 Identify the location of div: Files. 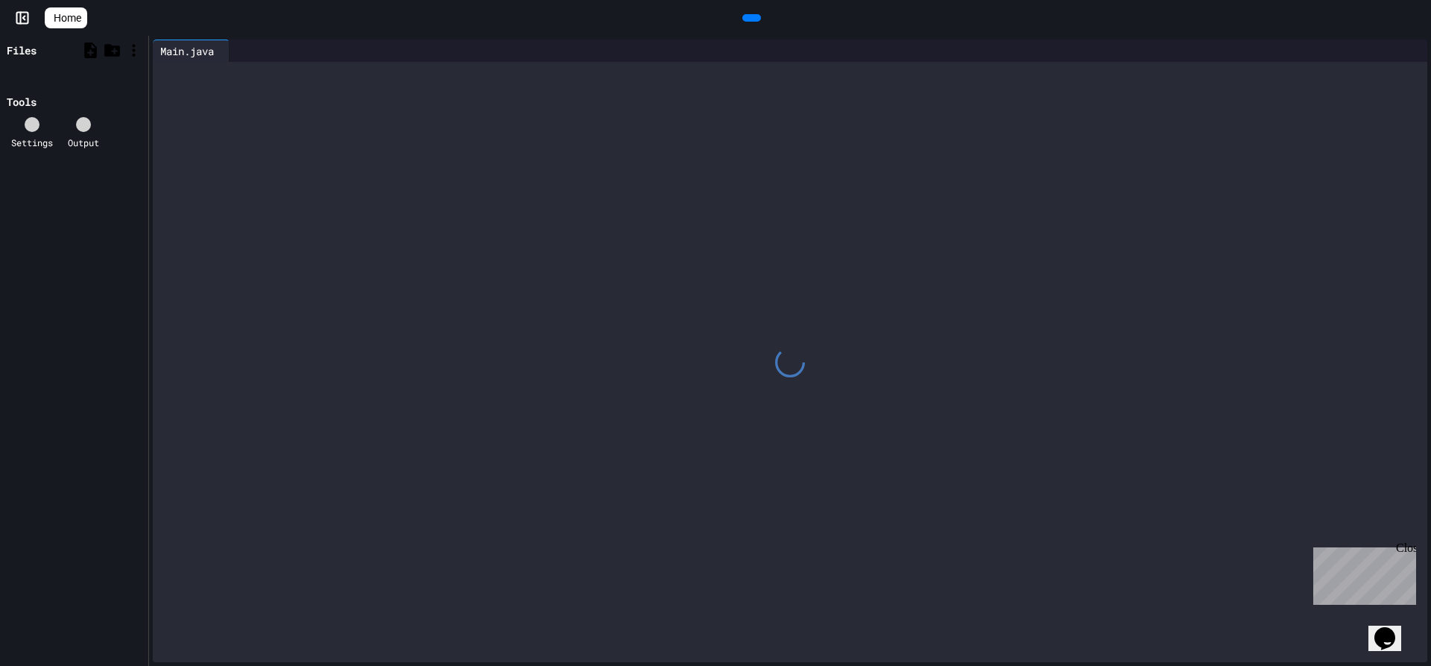
(22, 50).